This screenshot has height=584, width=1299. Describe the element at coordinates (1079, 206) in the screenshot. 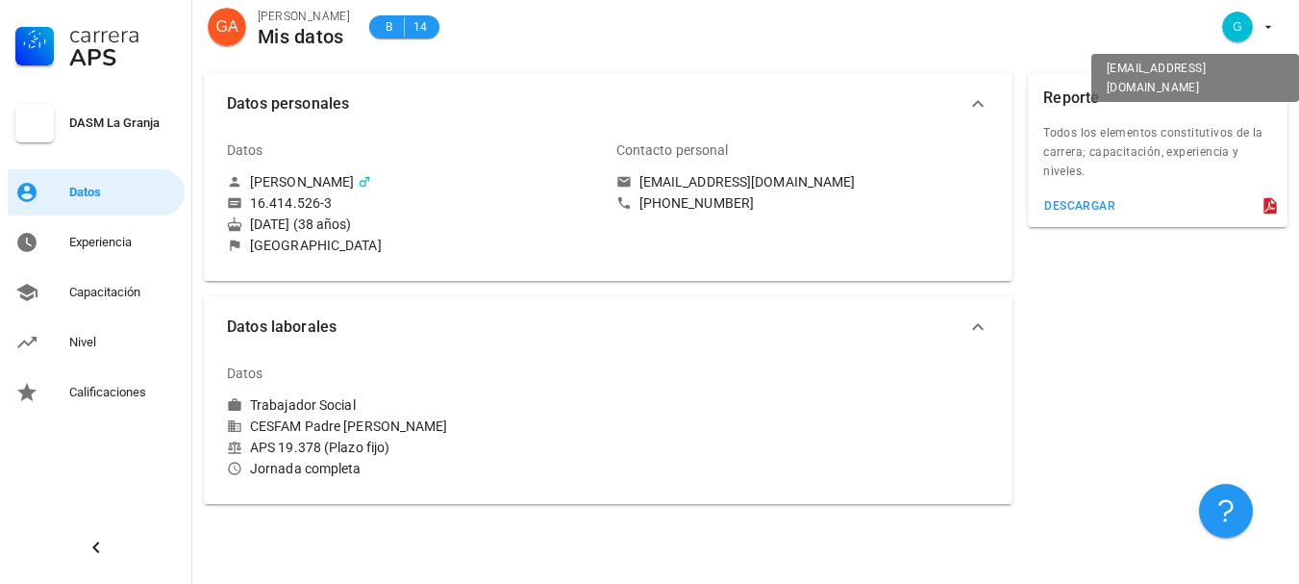

I see `button: descargar` at that location.